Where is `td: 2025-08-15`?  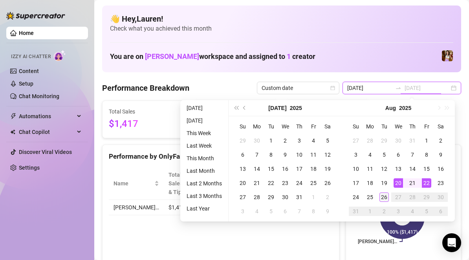
td: 2025-08-15 is located at coordinates (427, 169).